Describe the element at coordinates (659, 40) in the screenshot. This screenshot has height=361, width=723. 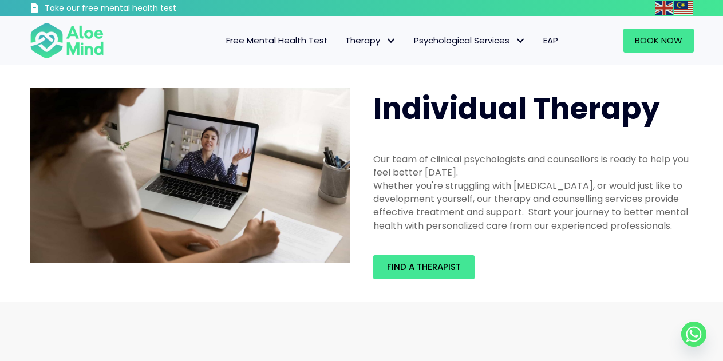
I see `span: Book Now` at that location.